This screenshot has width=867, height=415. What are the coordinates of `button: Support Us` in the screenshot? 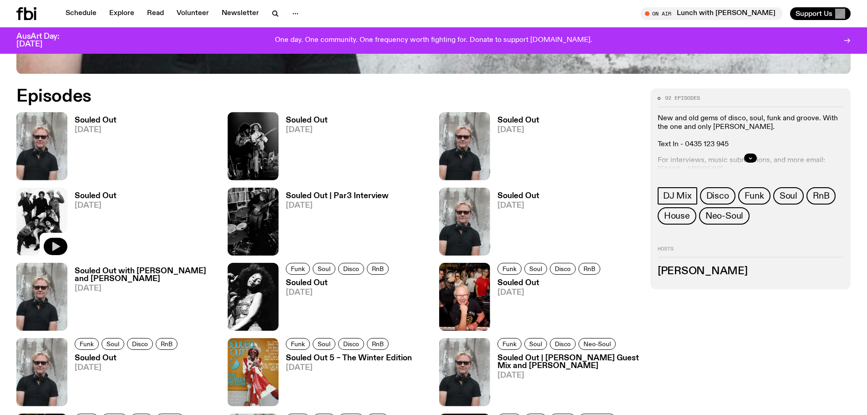 It's located at (820, 14).